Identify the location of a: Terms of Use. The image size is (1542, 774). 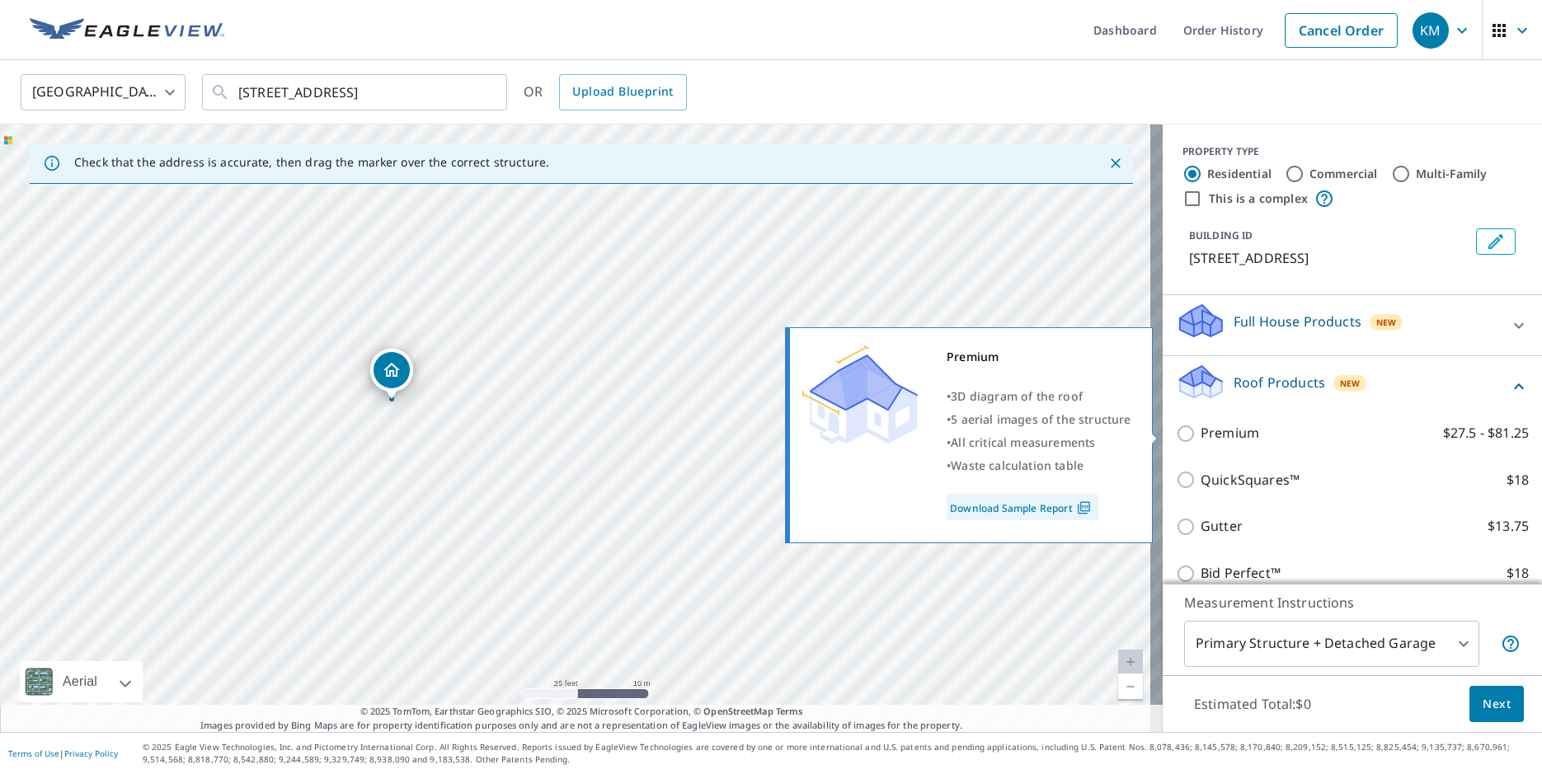
(34, 754).